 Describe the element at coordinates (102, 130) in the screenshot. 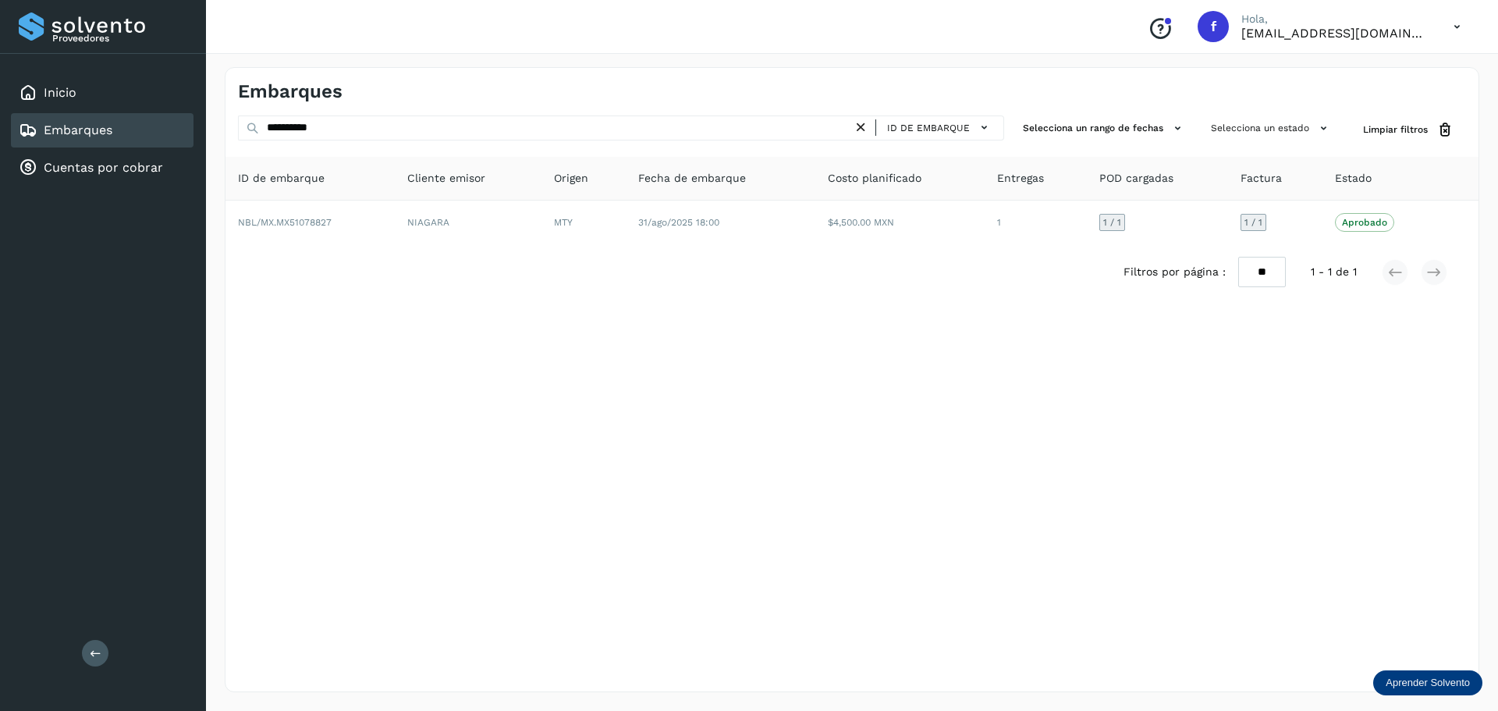

I see `div: Embarques` at that location.